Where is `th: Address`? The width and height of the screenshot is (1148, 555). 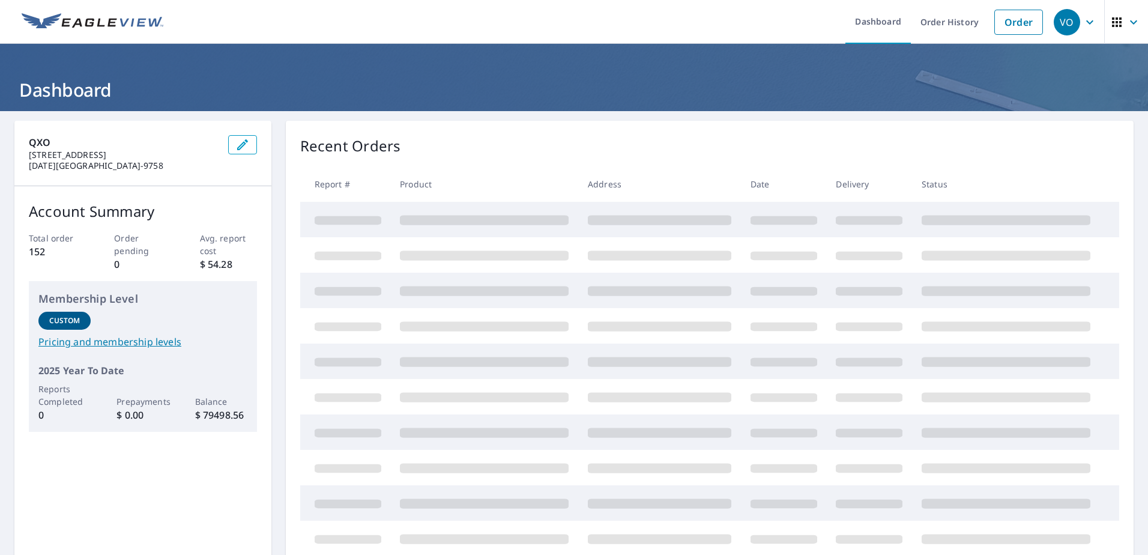 th: Address is located at coordinates (659, 184).